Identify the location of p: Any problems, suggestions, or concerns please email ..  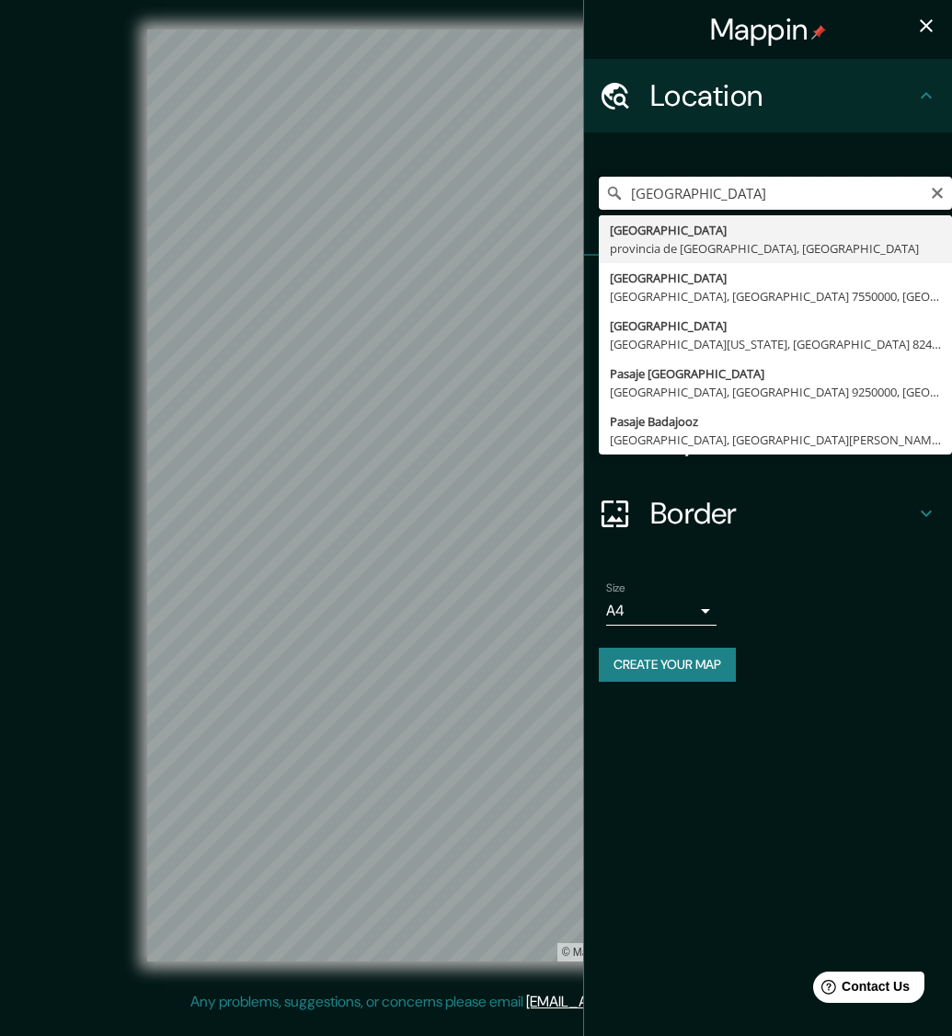
(473, 1002).